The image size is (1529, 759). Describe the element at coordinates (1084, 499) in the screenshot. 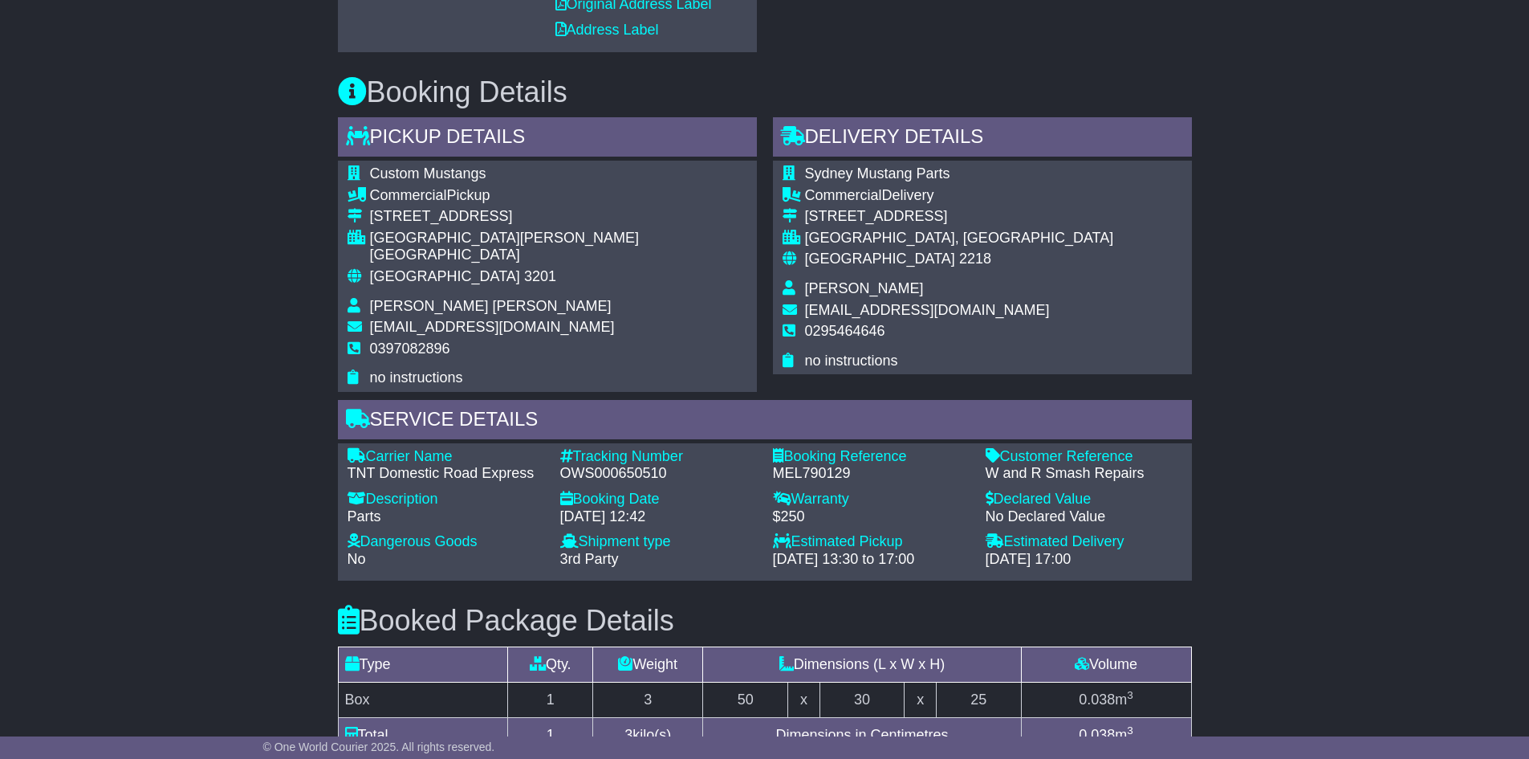

I see `div: Declared Value` at that location.